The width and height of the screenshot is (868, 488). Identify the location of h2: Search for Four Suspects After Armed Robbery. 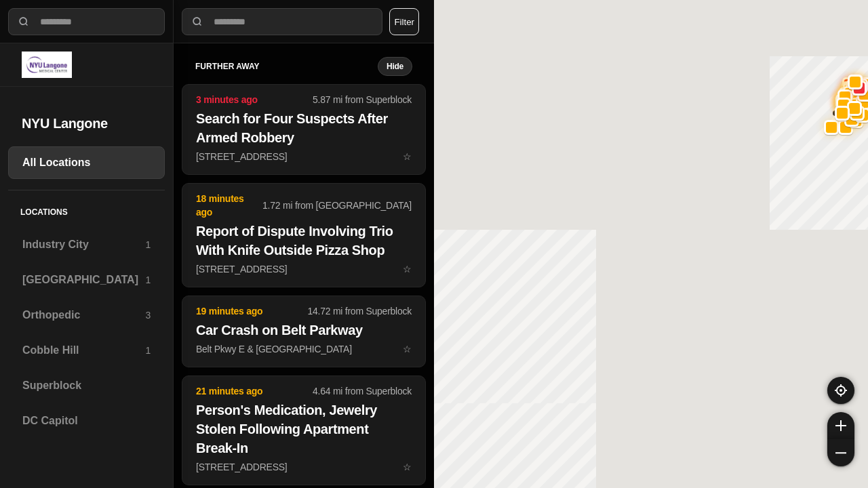
(304, 128).